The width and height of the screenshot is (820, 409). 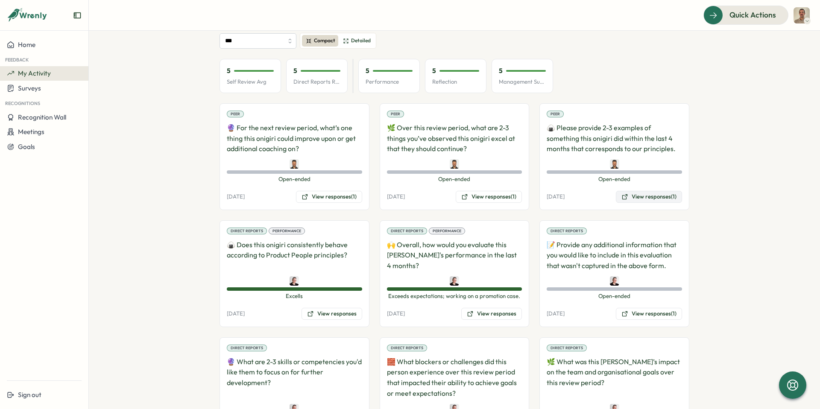 What do you see at coordinates (454, 138) in the screenshot?
I see `p: 🌿 Over this review period, what are 2-3 things you’ve observed this onigiri excel at that they sh...` at bounding box center [454, 138].